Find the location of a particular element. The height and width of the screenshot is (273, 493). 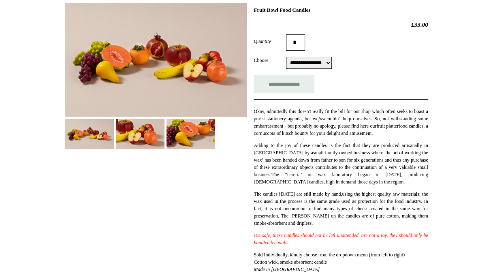

em: !Be safe, these candles should not be left unattended, are not a toy, they should only be handled... is located at coordinates (341, 239).